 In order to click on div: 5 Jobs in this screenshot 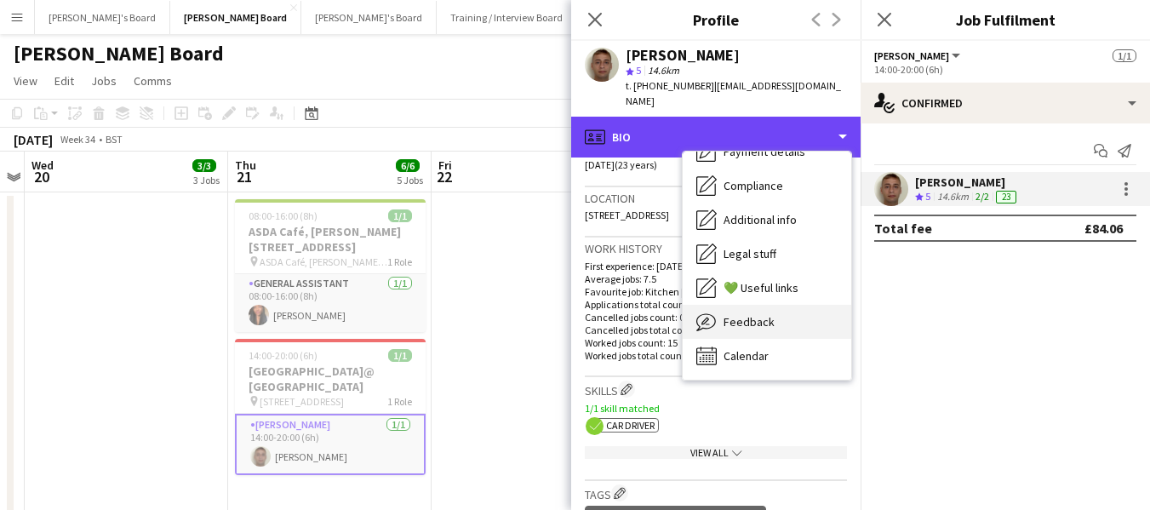, I will do `click(409, 180)`.